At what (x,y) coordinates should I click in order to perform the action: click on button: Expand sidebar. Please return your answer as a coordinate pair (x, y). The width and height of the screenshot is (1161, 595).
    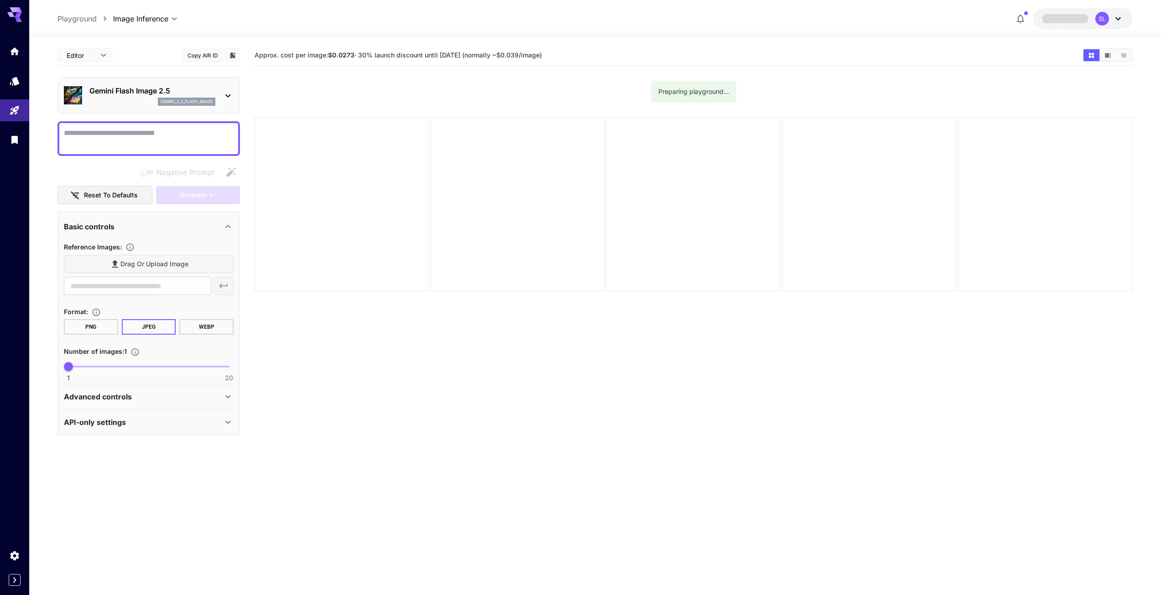
    Looking at the image, I should click on (15, 580).